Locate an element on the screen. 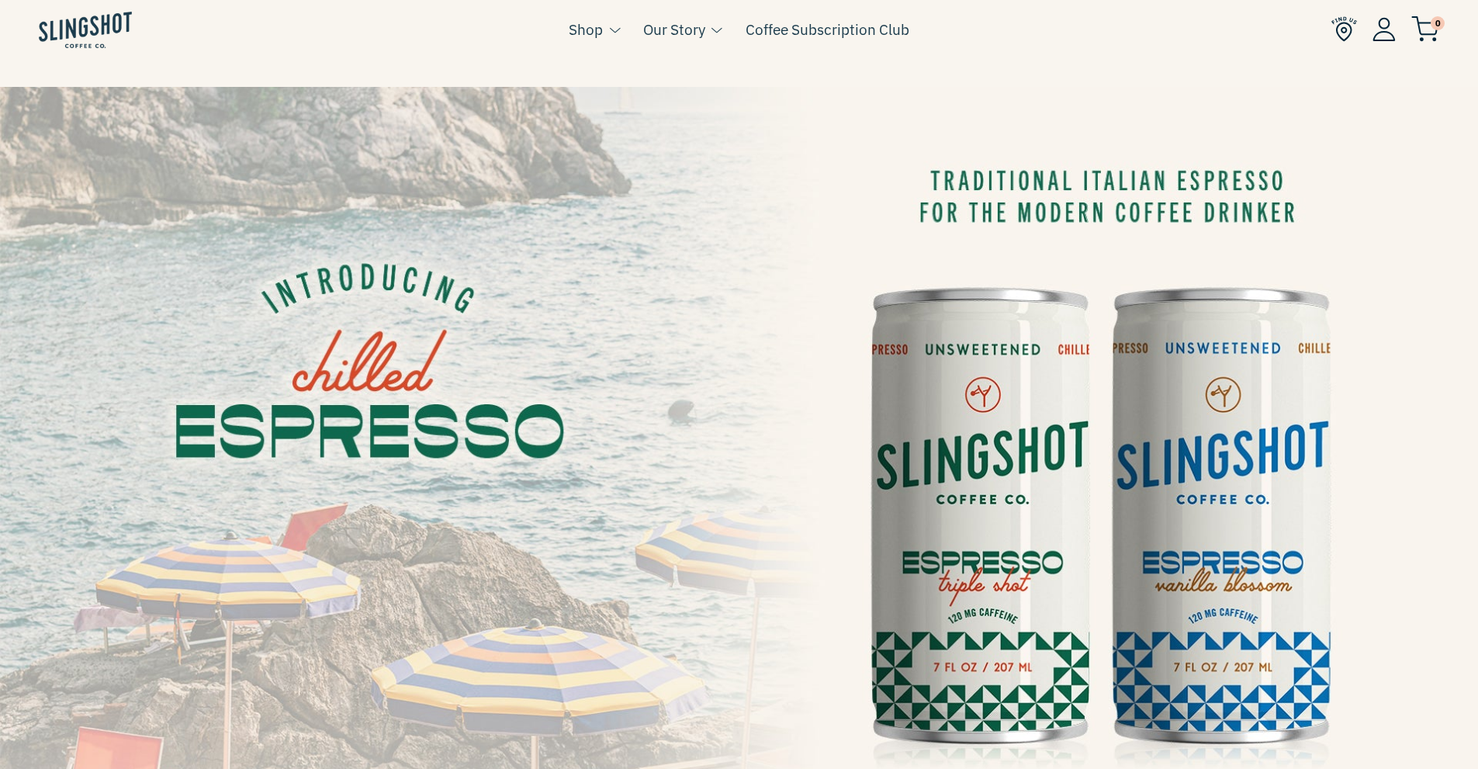 The height and width of the screenshot is (769, 1478). span: 0 is located at coordinates (1438, 23).